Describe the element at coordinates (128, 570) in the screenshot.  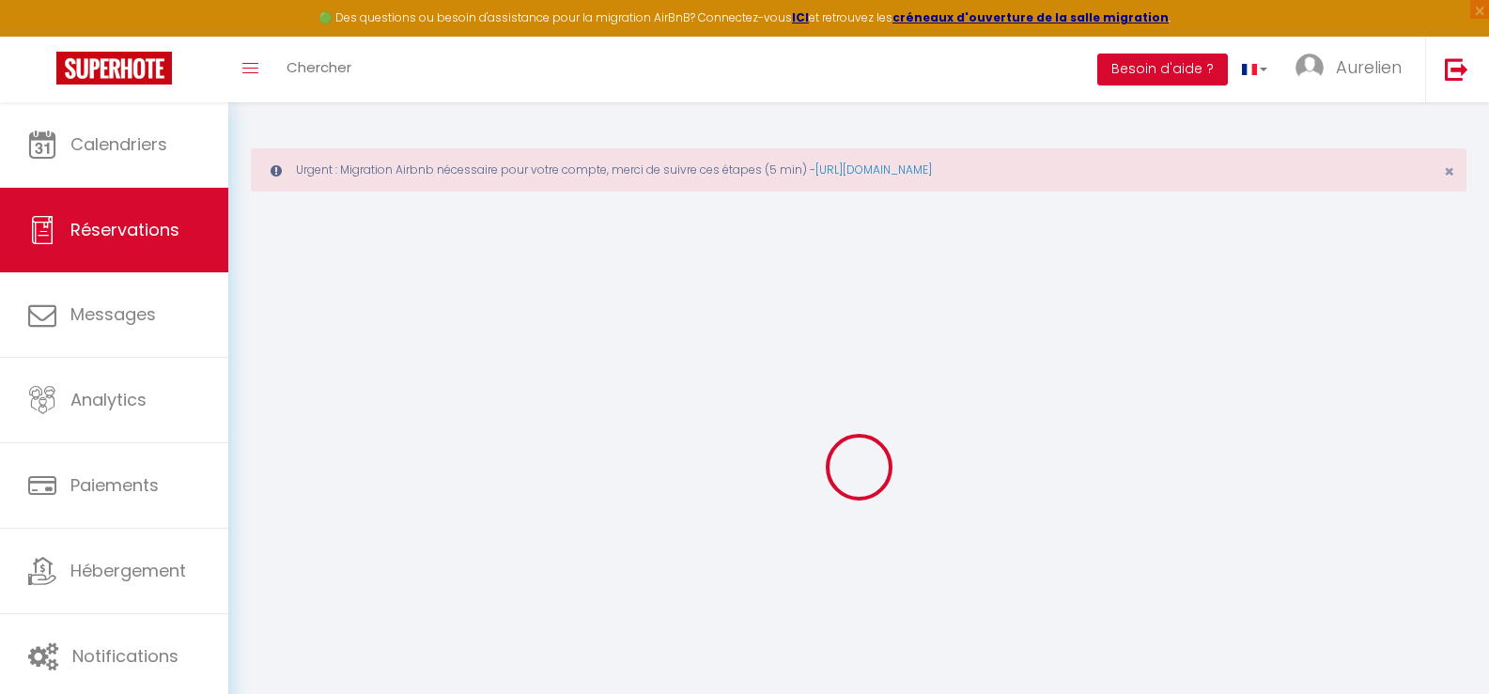
I see `span: Hébergement` at that location.